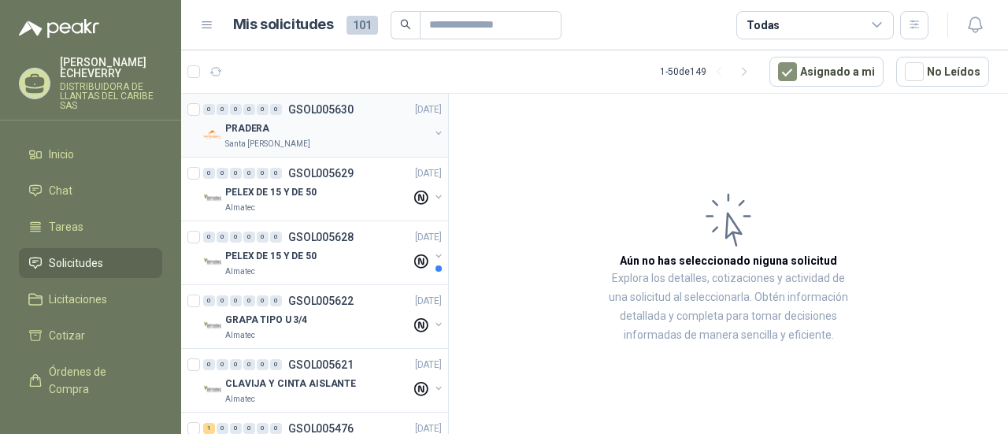  What do you see at coordinates (320, 109) in the screenshot?
I see `p: GSOL005630` at bounding box center [320, 109].